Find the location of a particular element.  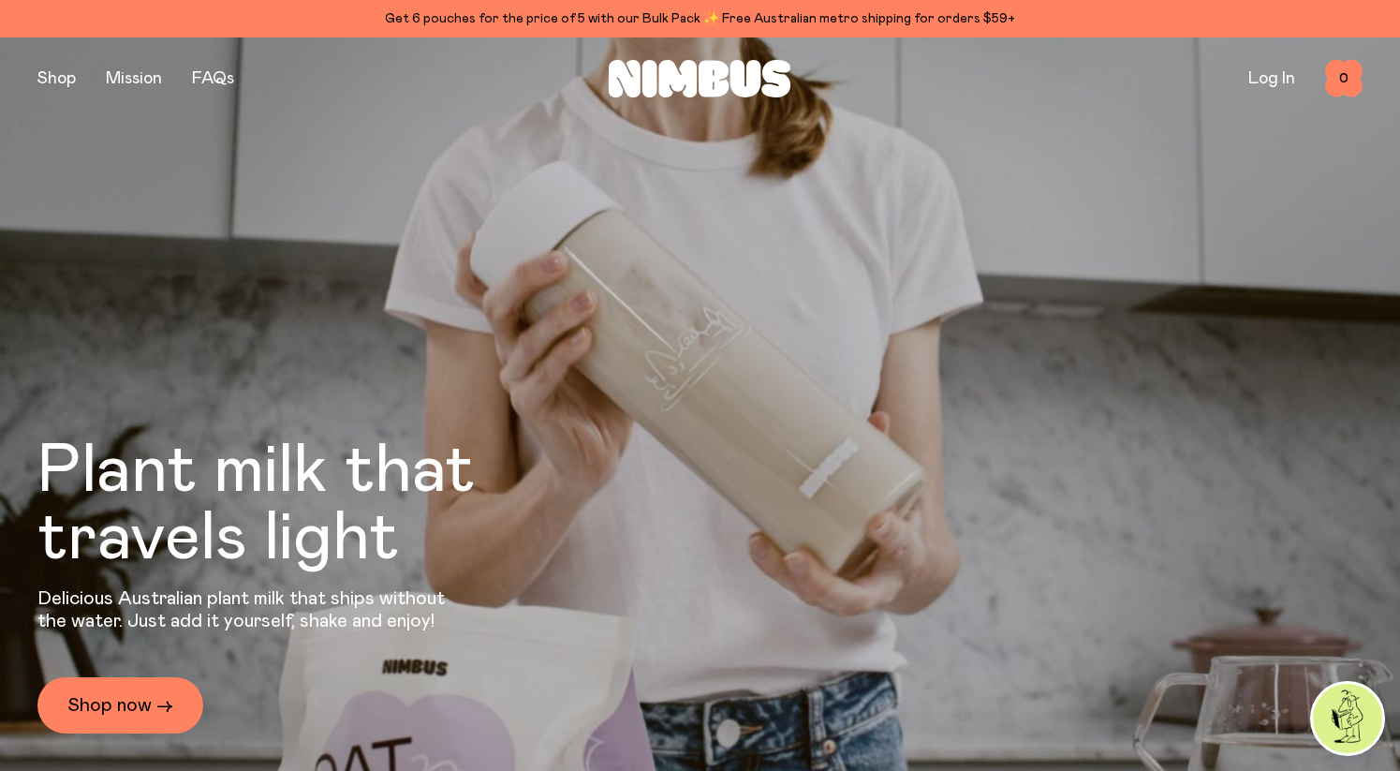

div: Get 6 pouches for the price of 5 with our Bulk Pack ✨ Free Australian metro shipping for orders $59+ is located at coordinates (699, 19).